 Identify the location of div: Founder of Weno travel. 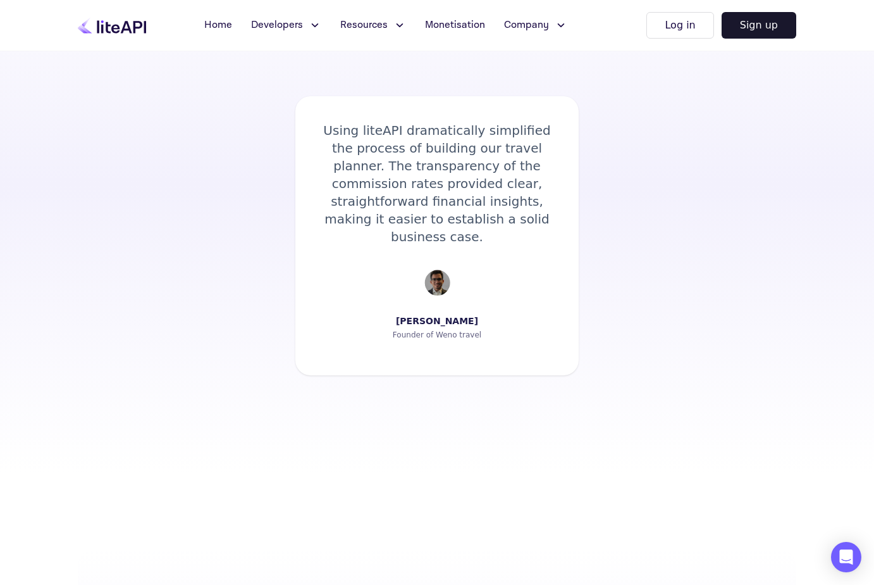
(437, 335).